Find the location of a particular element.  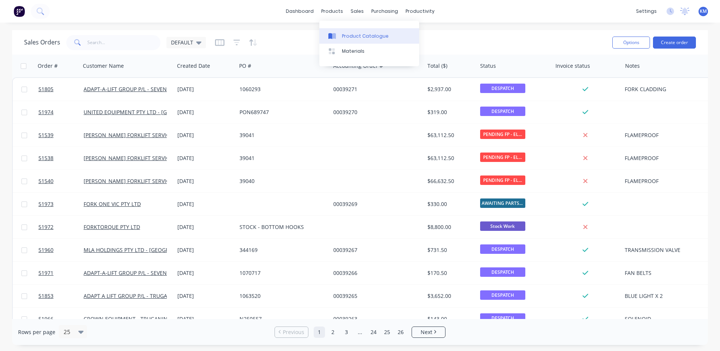

div: Customer Name is located at coordinates (103, 66).